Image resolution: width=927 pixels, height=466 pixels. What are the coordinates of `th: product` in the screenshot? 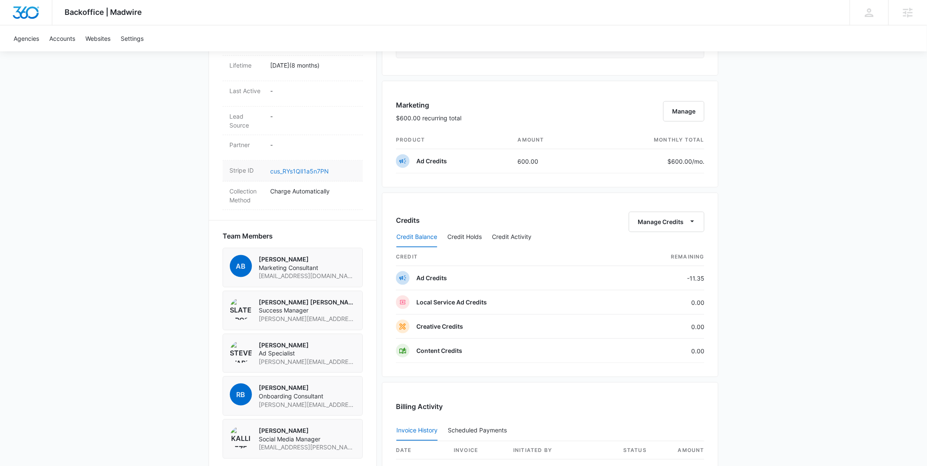 It's located at (453, 140).